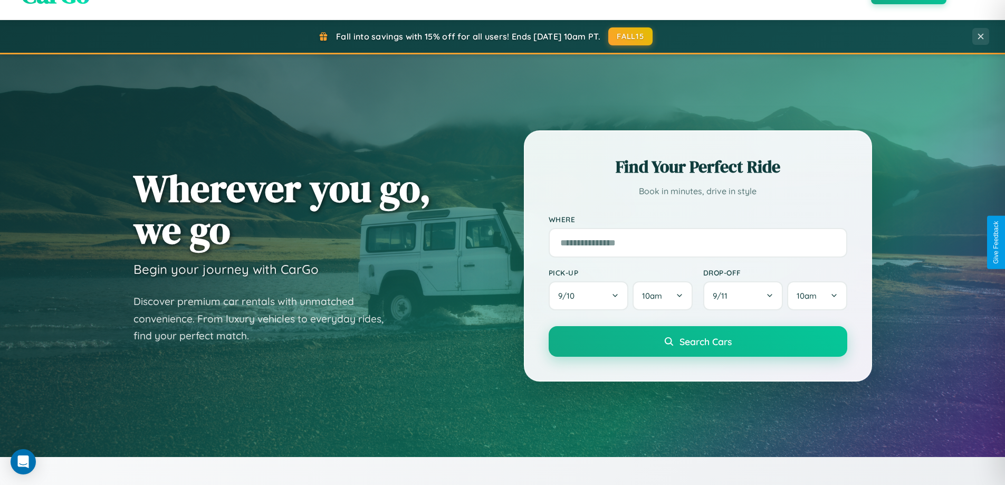 This screenshot has width=1005, height=485. What do you see at coordinates (569, 295) in the screenshot?
I see `span: 9 / 10` at bounding box center [569, 295].